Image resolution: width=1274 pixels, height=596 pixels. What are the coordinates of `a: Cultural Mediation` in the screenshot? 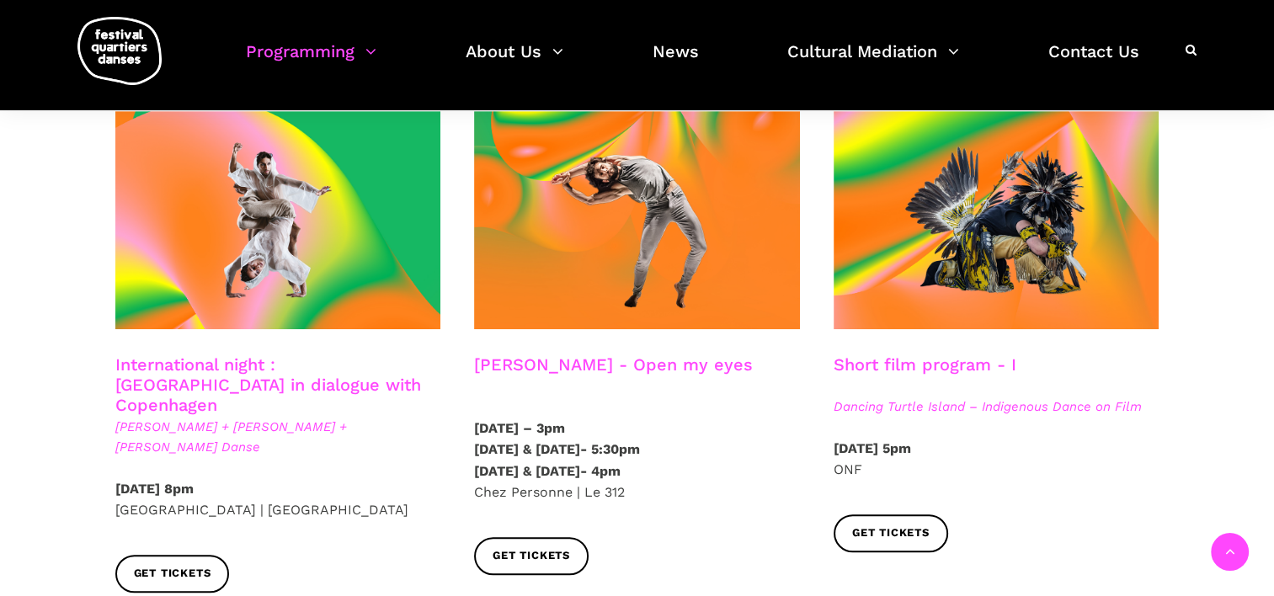 It's located at (873, 61).